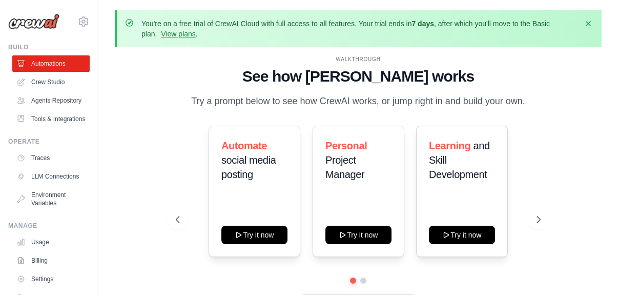  What do you see at coordinates (359, 29) in the screenshot?
I see `p: You're on a free trial of CrewAI Cloud with full access to all features. Your trial ends in , aft...` at bounding box center [359, 29].